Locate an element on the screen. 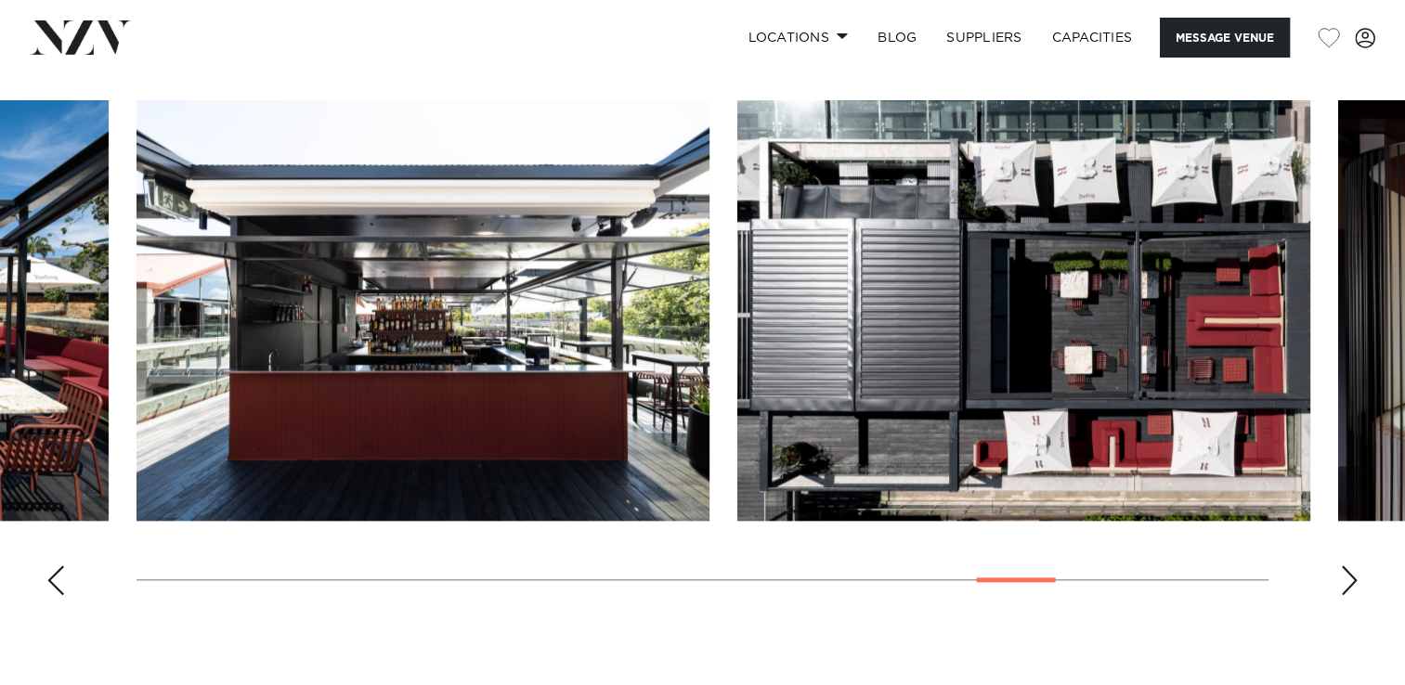 This screenshot has width=1405, height=685. a: BLOG is located at coordinates (897, 37).